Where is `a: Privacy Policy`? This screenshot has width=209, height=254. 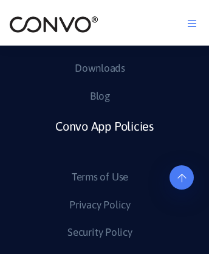 a: Privacy Policy is located at coordinates (100, 205).